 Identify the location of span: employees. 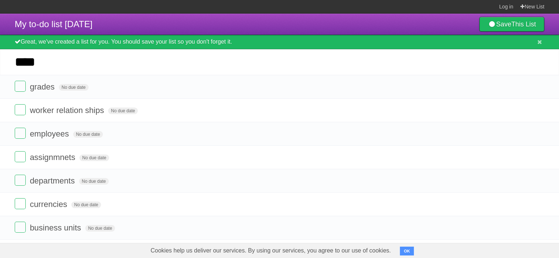
(50, 134).